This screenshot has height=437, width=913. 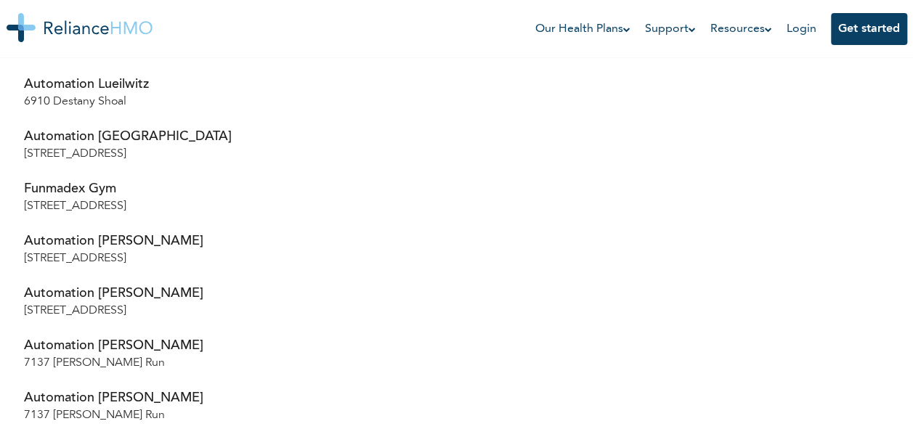 What do you see at coordinates (801, 29) in the screenshot?
I see `a: Login` at bounding box center [801, 29].